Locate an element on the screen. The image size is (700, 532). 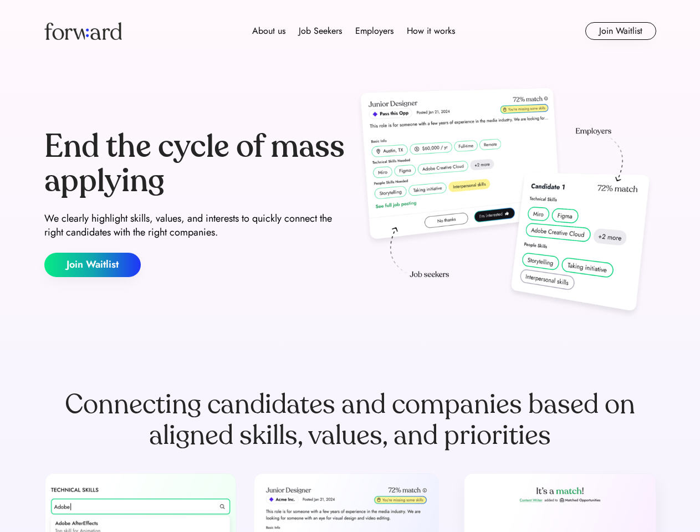
img: hero-image.png is located at coordinates (505, 203).